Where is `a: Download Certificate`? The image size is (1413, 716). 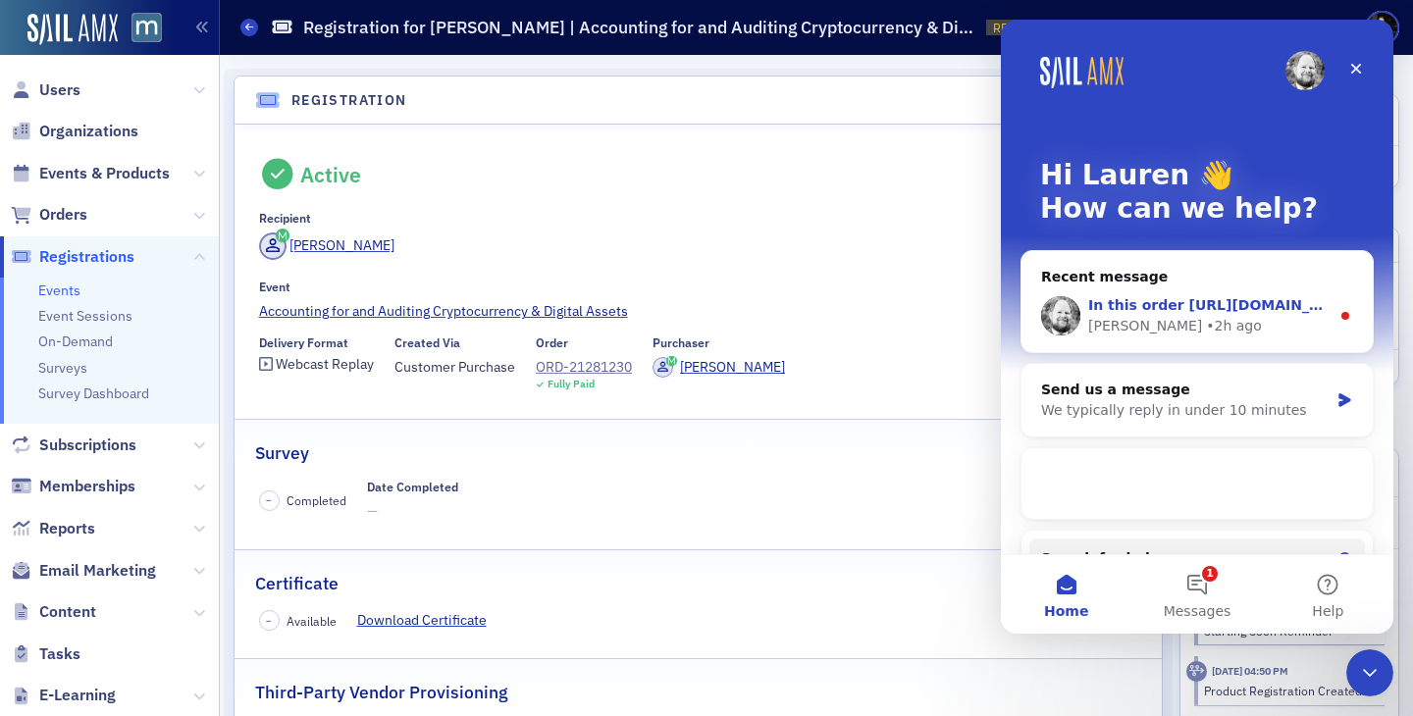 a: Download Certificate is located at coordinates (429, 620).